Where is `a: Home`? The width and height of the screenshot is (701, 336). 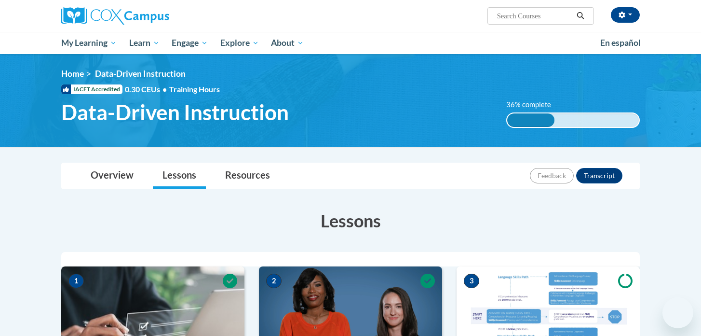
a: Home is located at coordinates (72, 73).